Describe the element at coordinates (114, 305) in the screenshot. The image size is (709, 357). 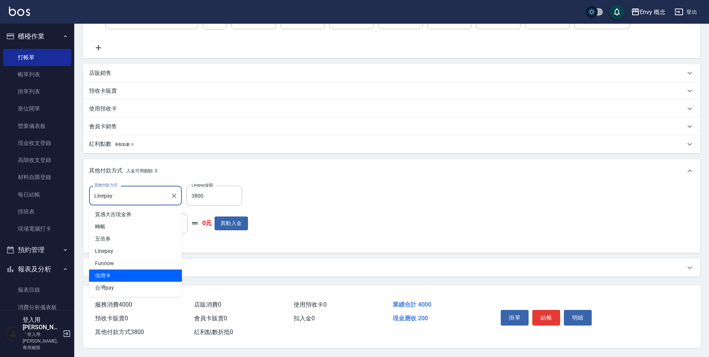
I see `span: 服務消費 4000` at that location.